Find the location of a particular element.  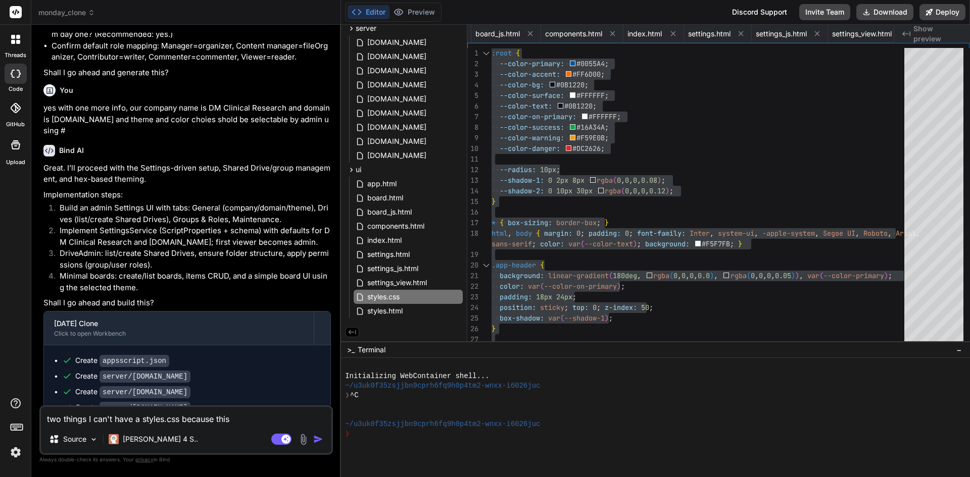

div: 6 is located at coordinates (473, 106).